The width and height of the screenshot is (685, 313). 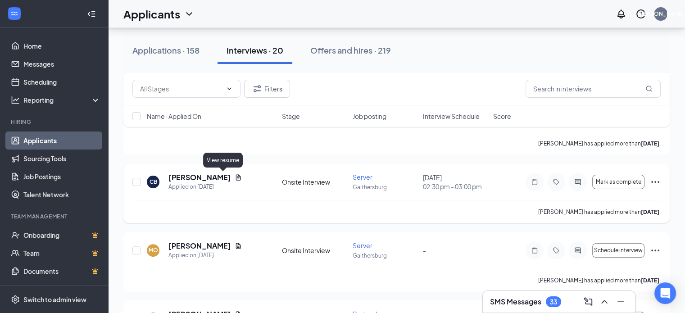 I want to click on svg: ComposeMessage, so click(x=588, y=302).